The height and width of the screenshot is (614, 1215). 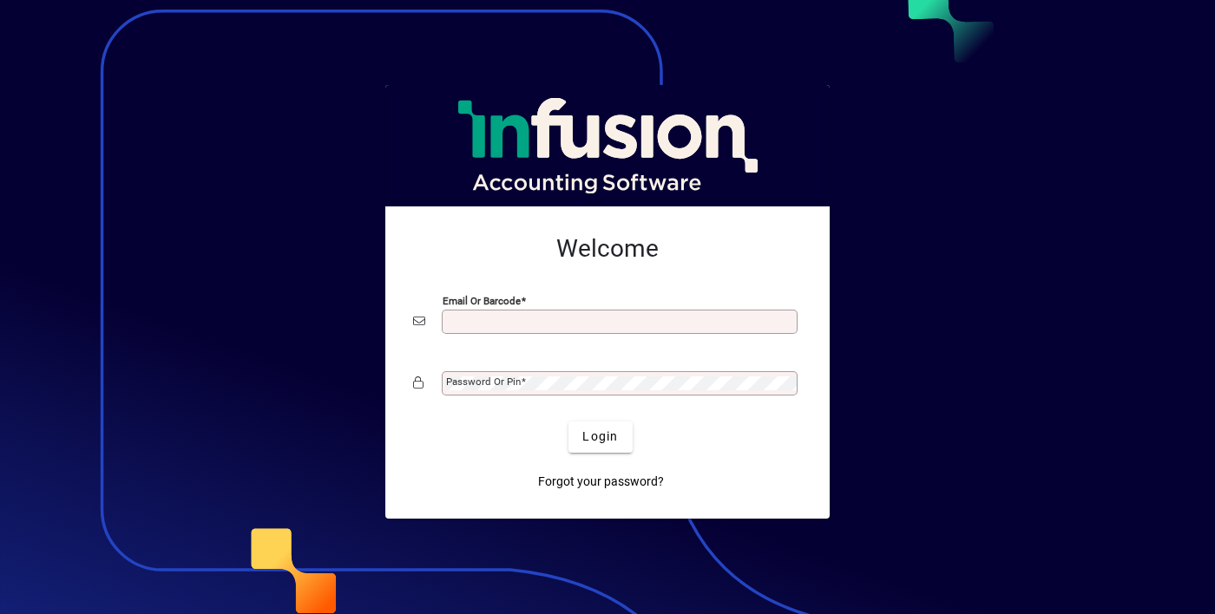 I want to click on span: Forgot your password?, so click(x=600, y=482).